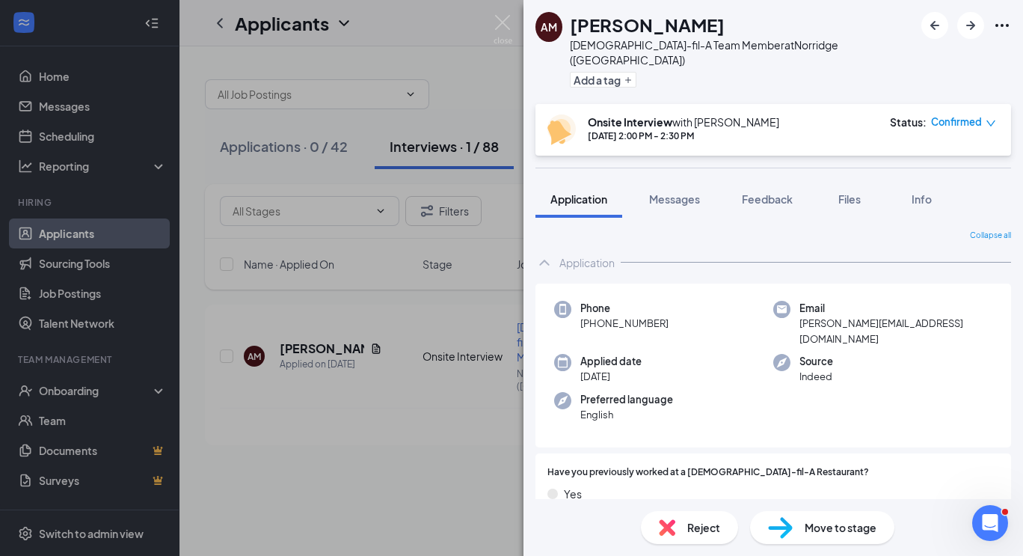 The width and height of the screenshot is (1023, 556). I want to click on span: Preferred language, so click(627, 399).